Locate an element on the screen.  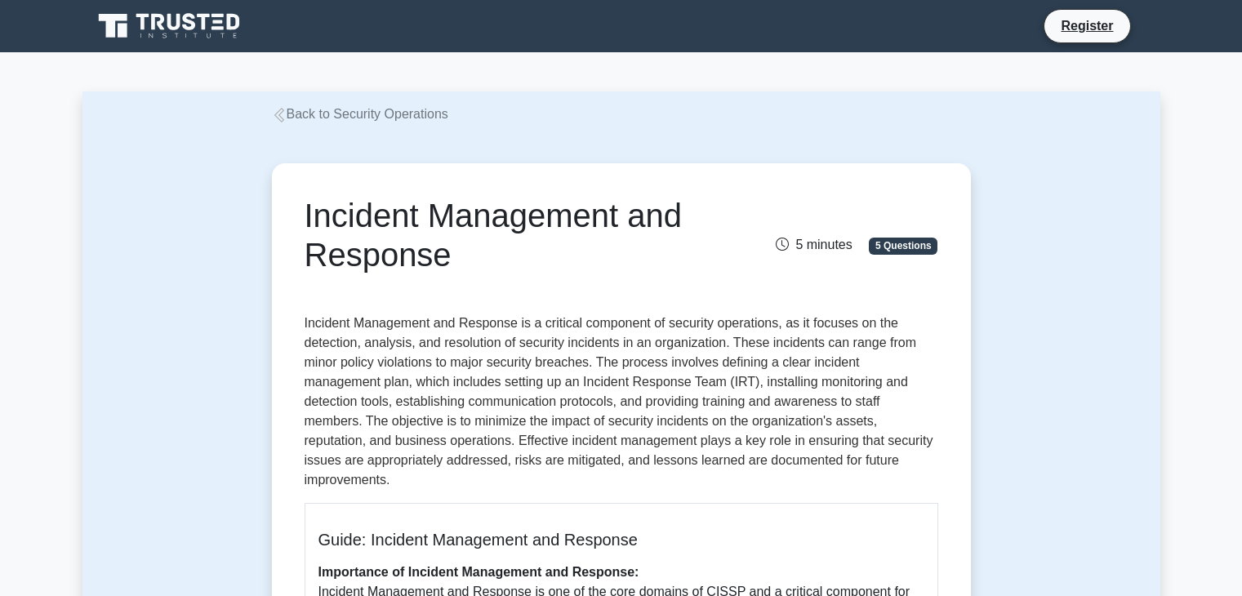
span: 5 minutes is located at coordinates (813, 244).